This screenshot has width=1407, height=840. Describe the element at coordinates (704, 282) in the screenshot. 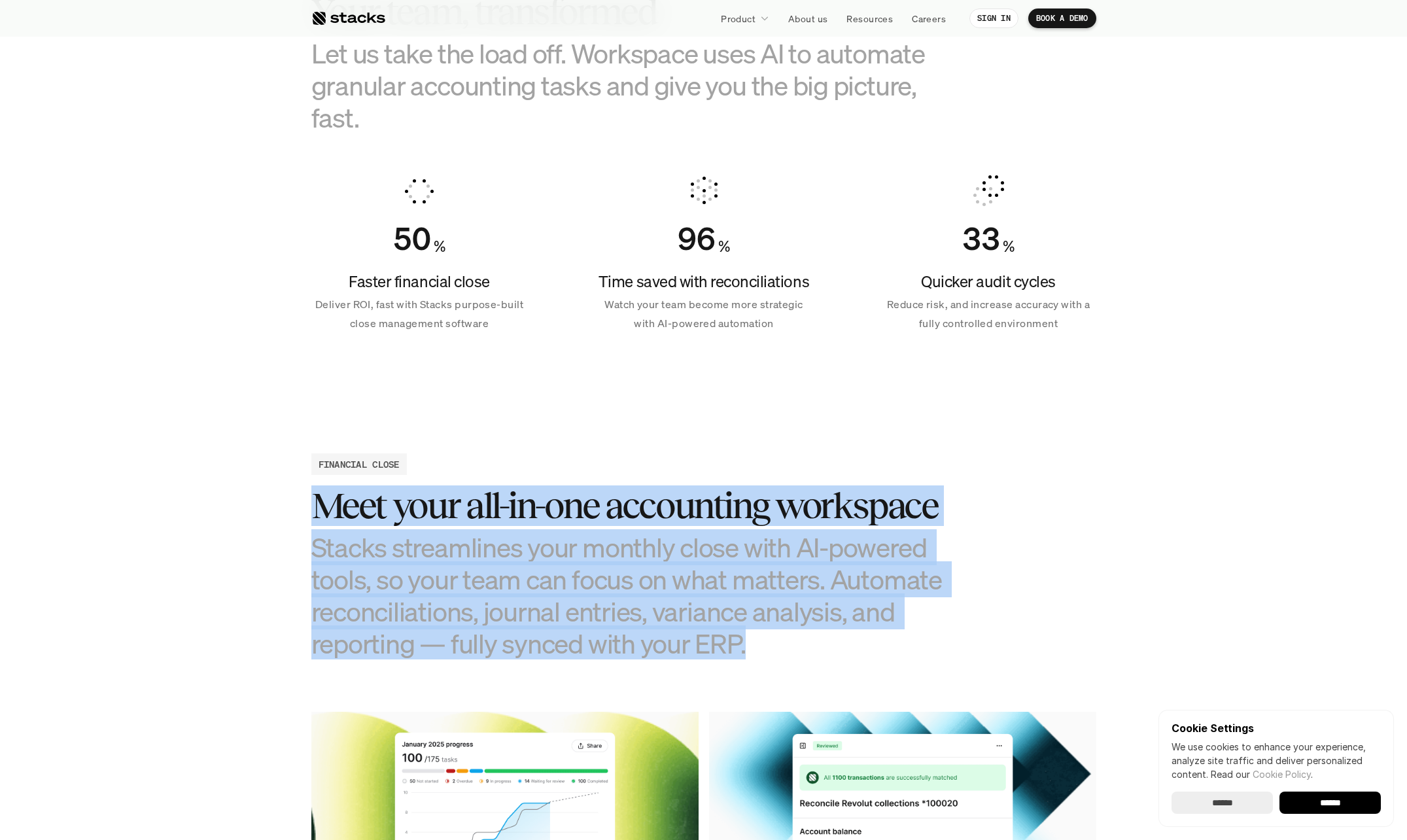

I see `h4: Time saved with reconciliations` at that location.